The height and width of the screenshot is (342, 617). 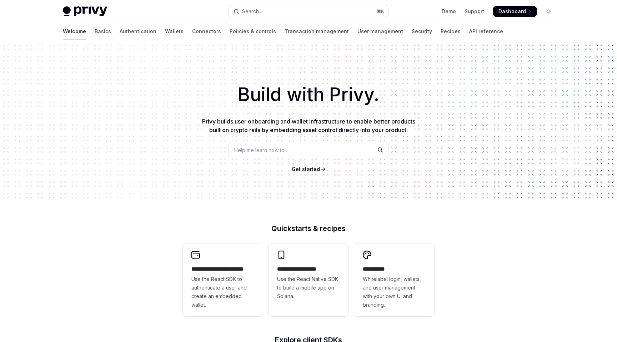 What do you see at coordinates (85, 11) in the screenshot?
I see `img: light logo` at bounding box center [85, 11].